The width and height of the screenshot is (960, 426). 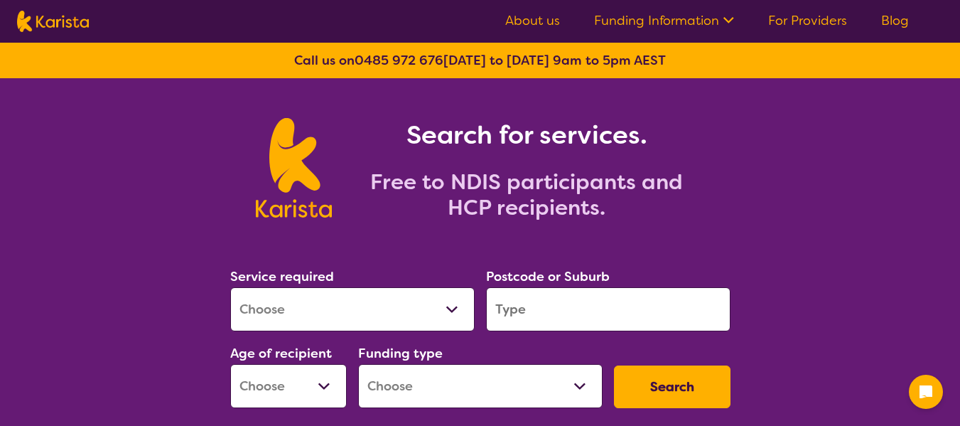 I want to click on label: Funding type, so click(x=400, y=353).